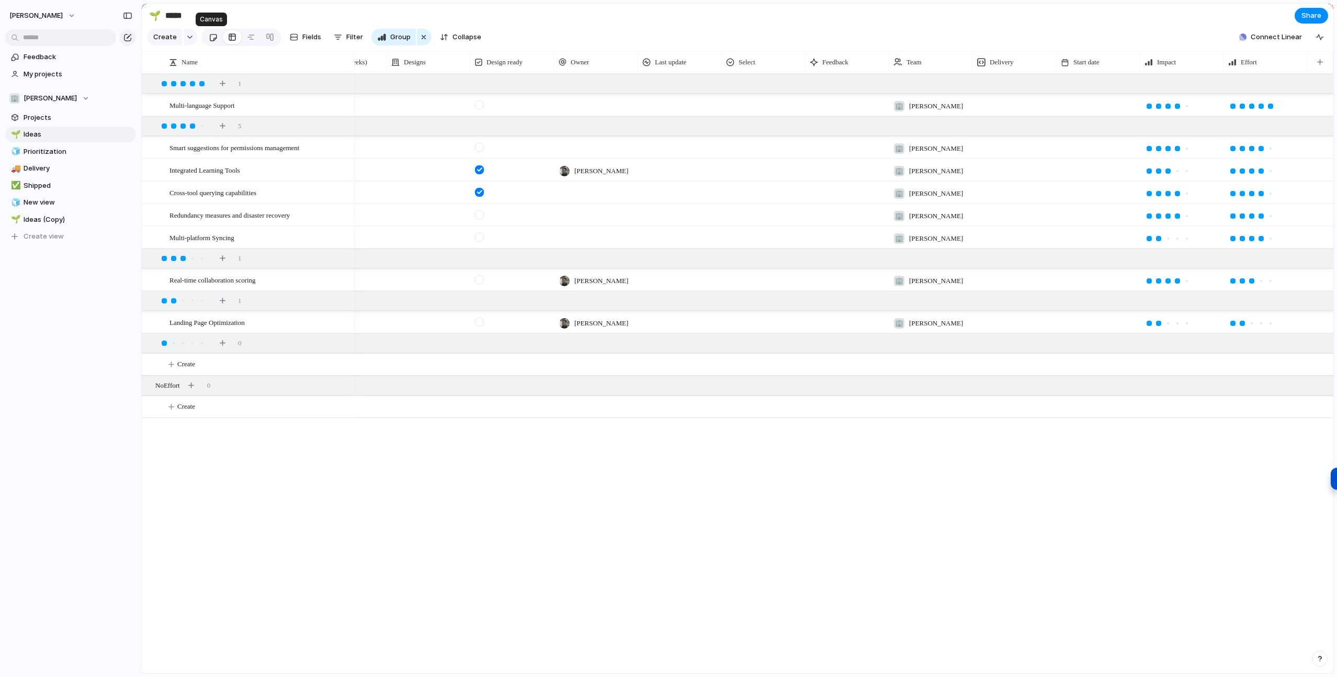 Image resolution: width=1337 pixels, height=677 pixels. I want to click on span: Share, so click(1312, 16).